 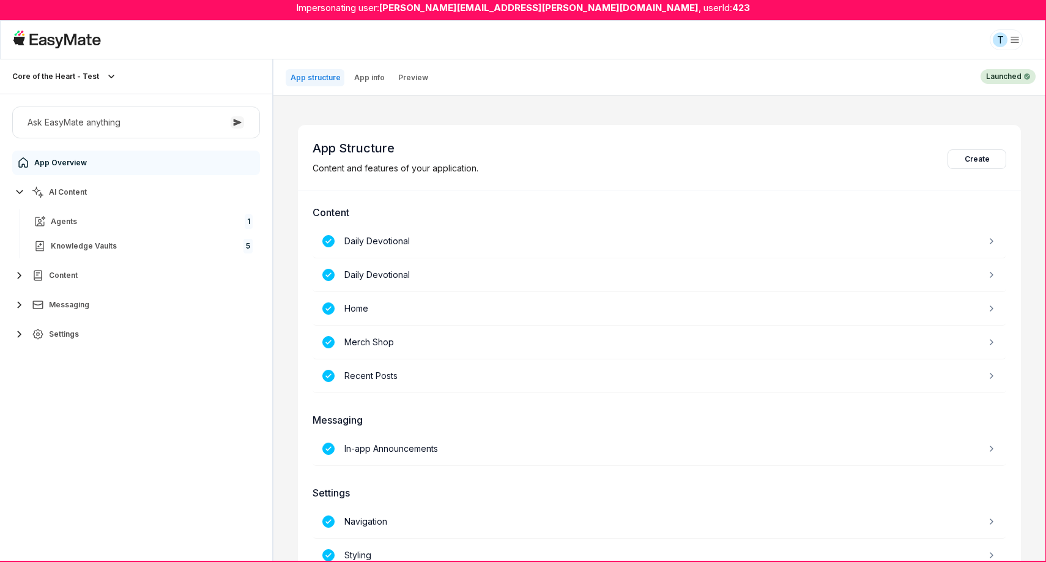 What do you see at coordinates (136, 122) in the screenshot?
I see `button: Ask EasyMate anything` at bounding box center [136, 122].